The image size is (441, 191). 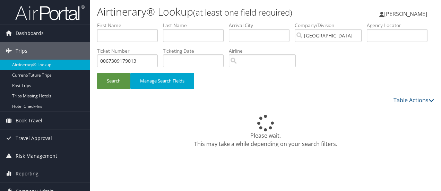 What do you see at coordinates (27, 174) in the screenshot?
I see `span: Reporting` at bounding box center [27, 174].